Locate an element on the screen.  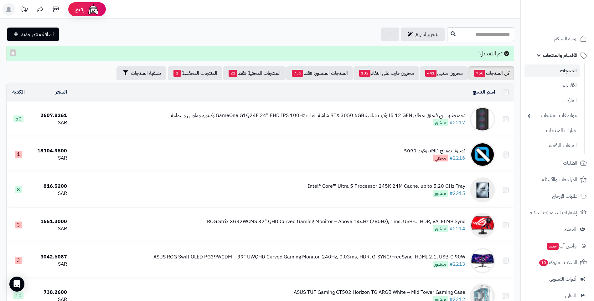
a: #2216 is located at coordinates (457, 158).